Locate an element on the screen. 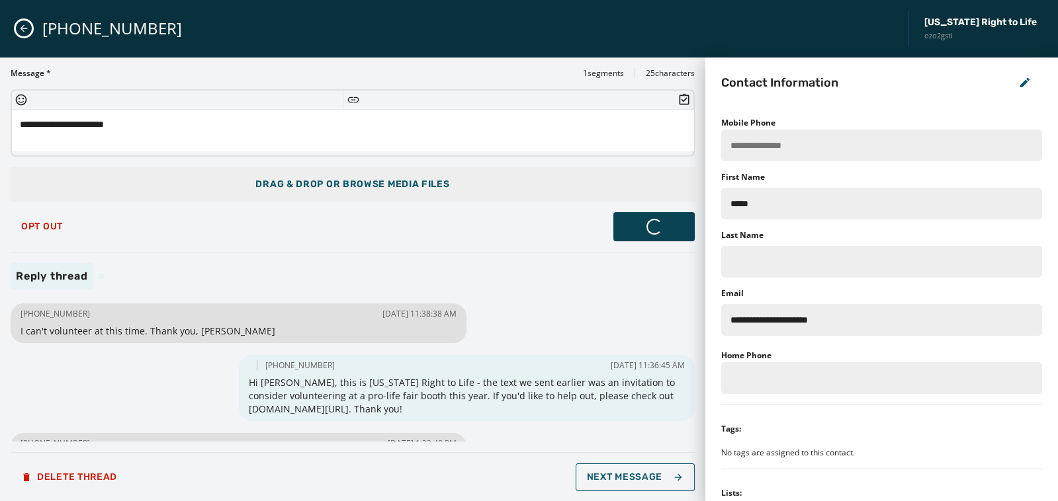  span: 1 segments is located at coordinates (603, 73).